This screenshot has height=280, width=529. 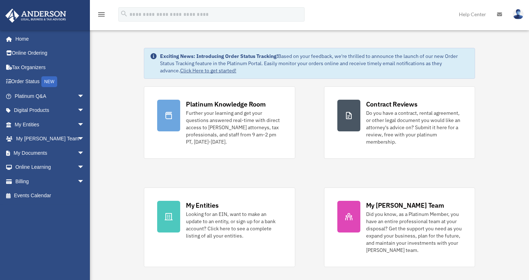 What do you see at coordinates (50, 181) in the screenshot?
I see `a: Billingarrow_drop_down` at bounding box center [50, 181].